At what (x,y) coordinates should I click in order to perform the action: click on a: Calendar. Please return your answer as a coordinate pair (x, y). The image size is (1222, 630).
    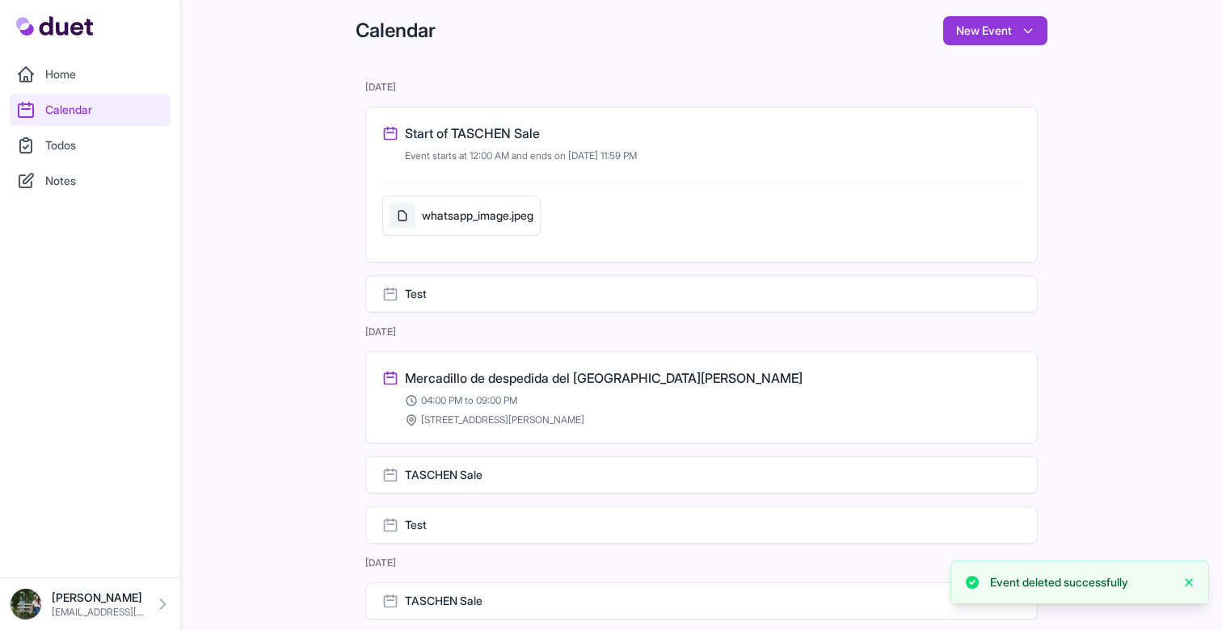
    Looking at the image, I should click on (90, 110).